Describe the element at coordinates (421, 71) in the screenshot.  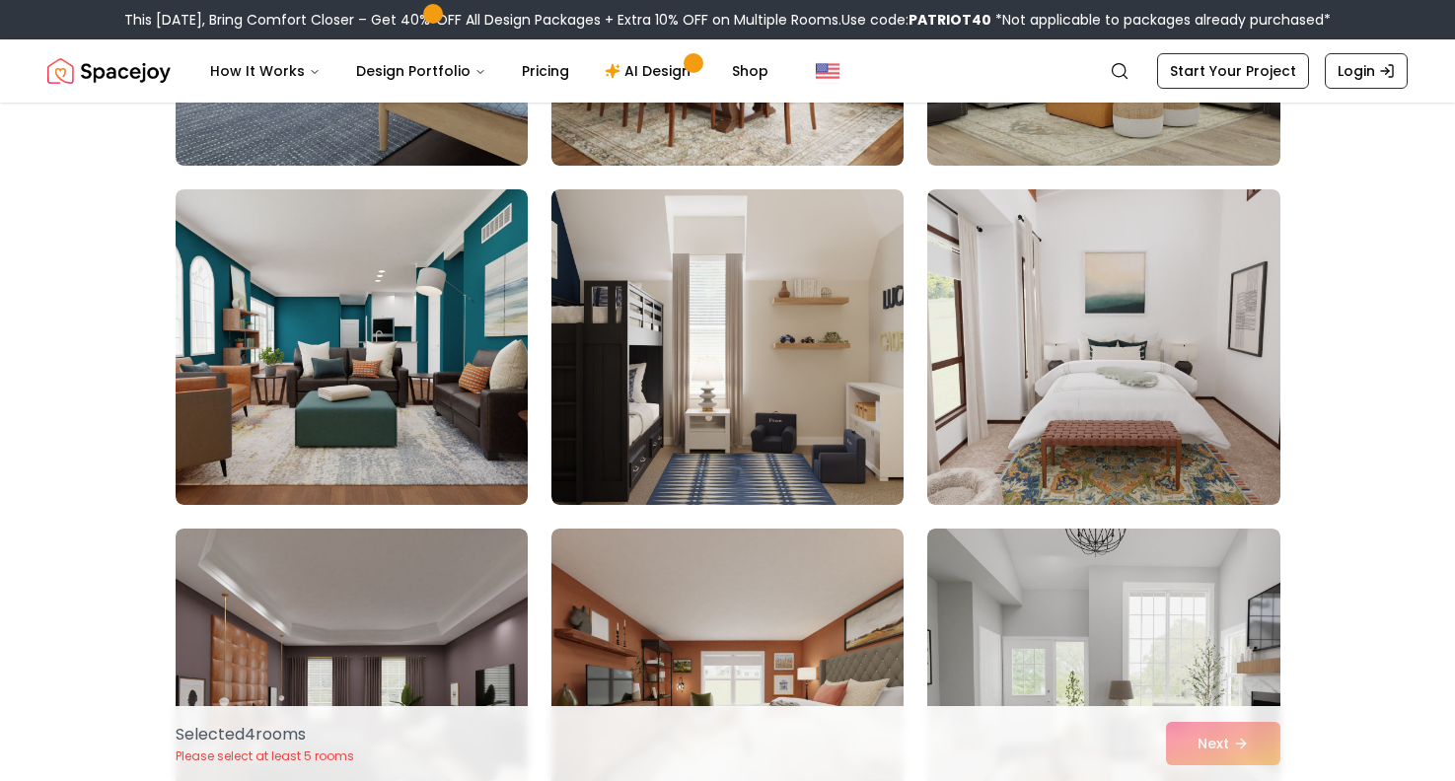
I see `button: Design Portfolio` at that location.